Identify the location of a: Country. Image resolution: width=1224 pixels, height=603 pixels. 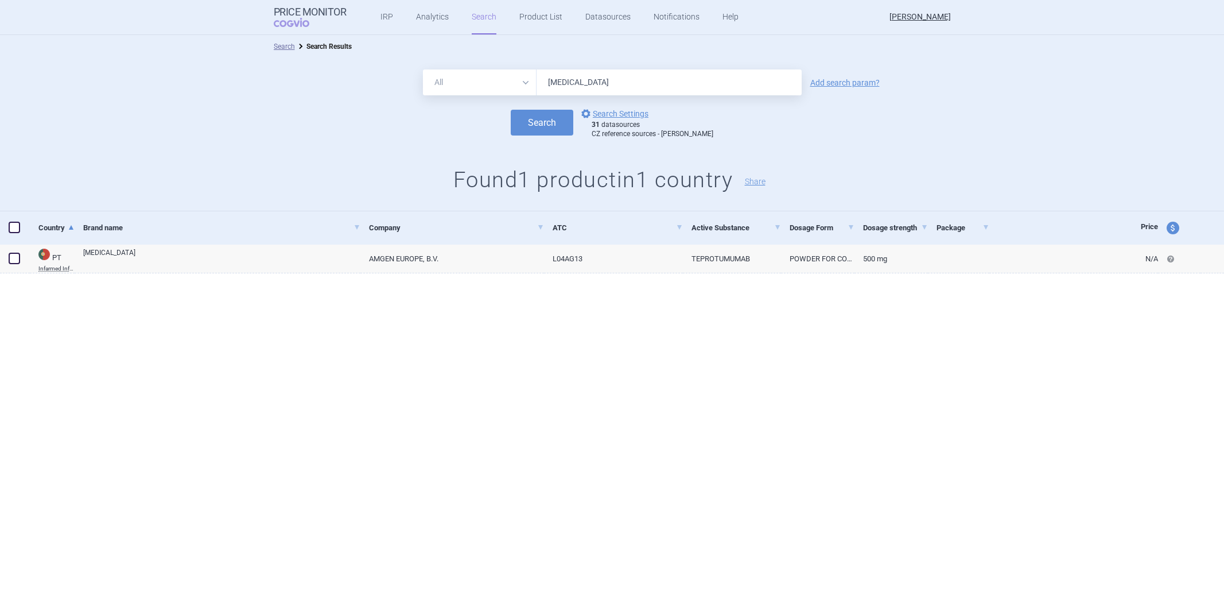
(56, 227).